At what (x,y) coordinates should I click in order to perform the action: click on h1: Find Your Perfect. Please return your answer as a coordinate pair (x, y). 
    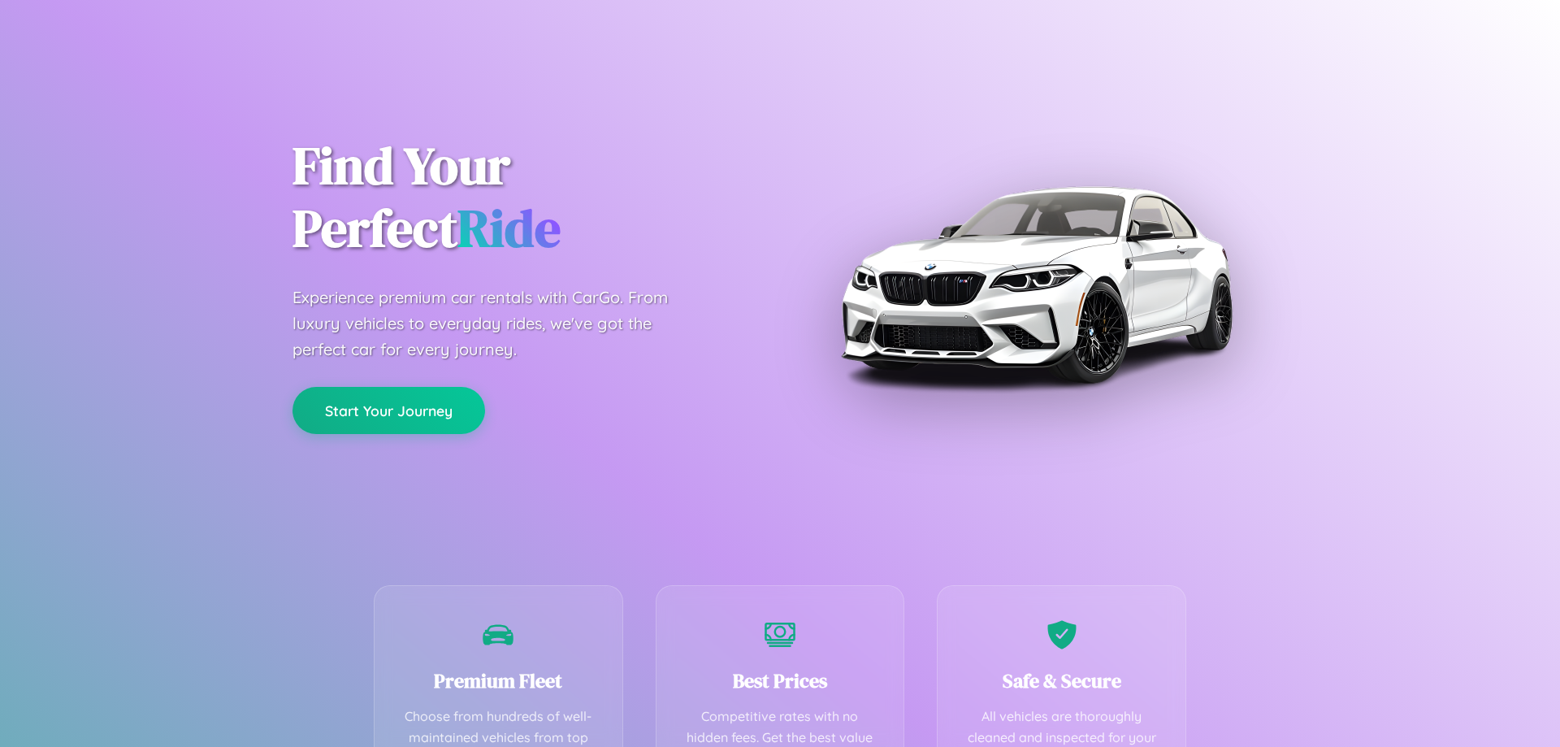
    Looking at the image, I should click on (524, 197).